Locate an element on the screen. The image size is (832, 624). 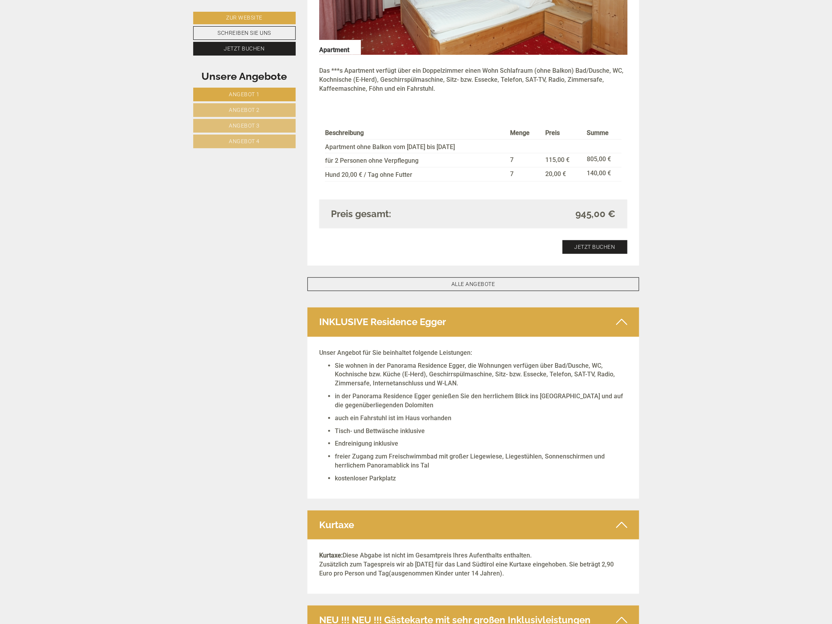
div: Preis gesamt: is located at coordinates (399, 214).